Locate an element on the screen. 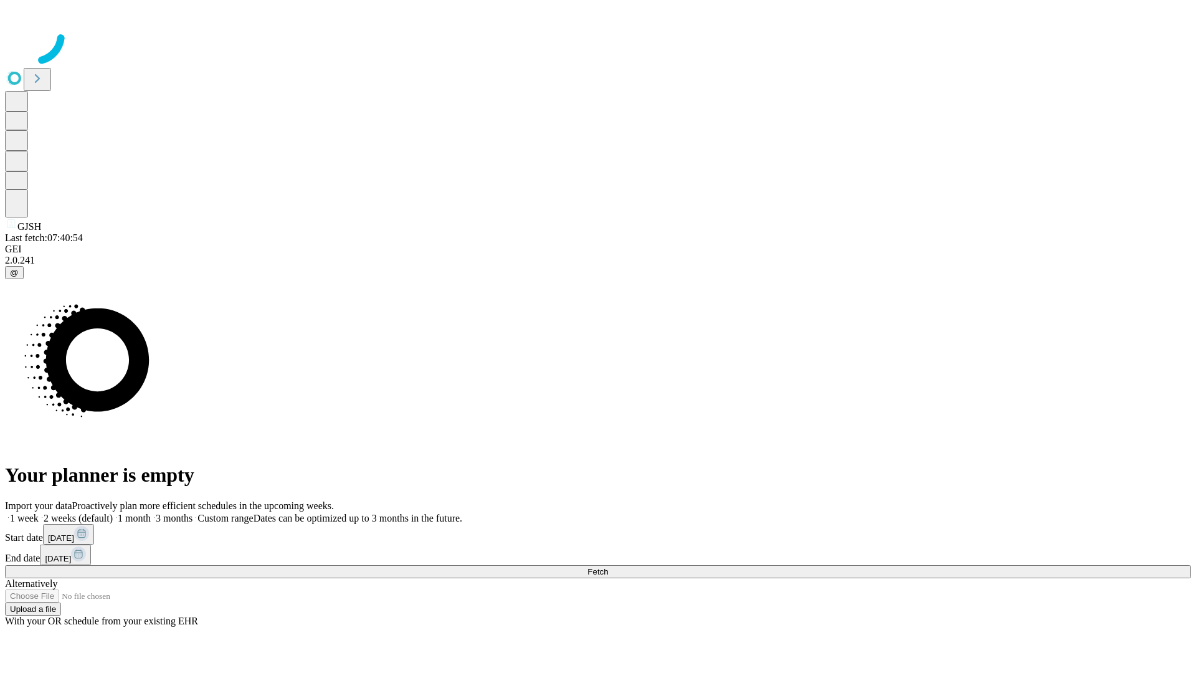 The height and width of the screenshot is (673, 1196). span: Alternatively is located at coordinates (31, 583).